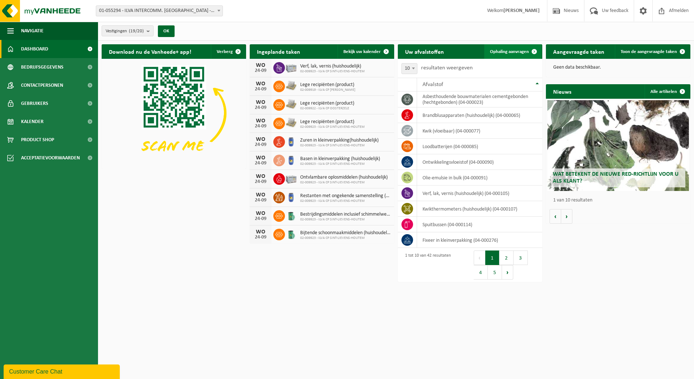 The width and height of the screenshot is (694, 379). I want to click on span: Bijtende schoonmaakmiddelen (huishoudelijk), so click(345, 233).